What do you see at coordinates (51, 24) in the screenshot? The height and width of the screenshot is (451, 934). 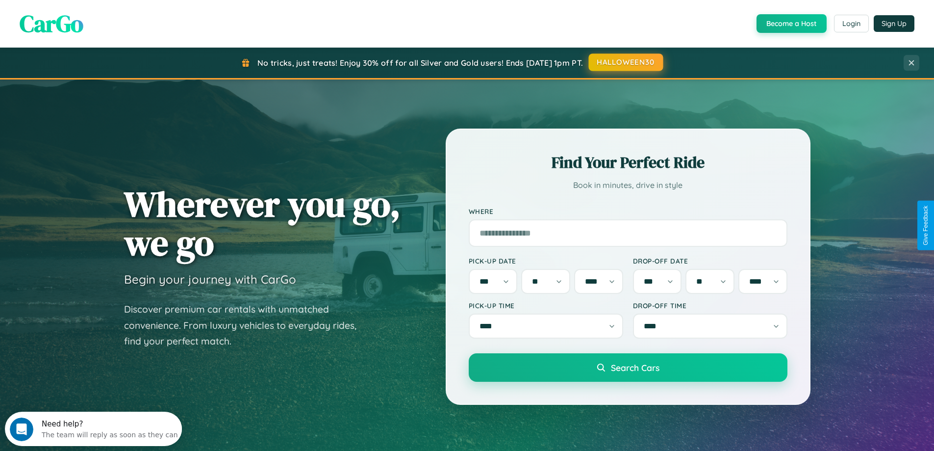 I see `span: CarGo` at bounding box center [51, 24].